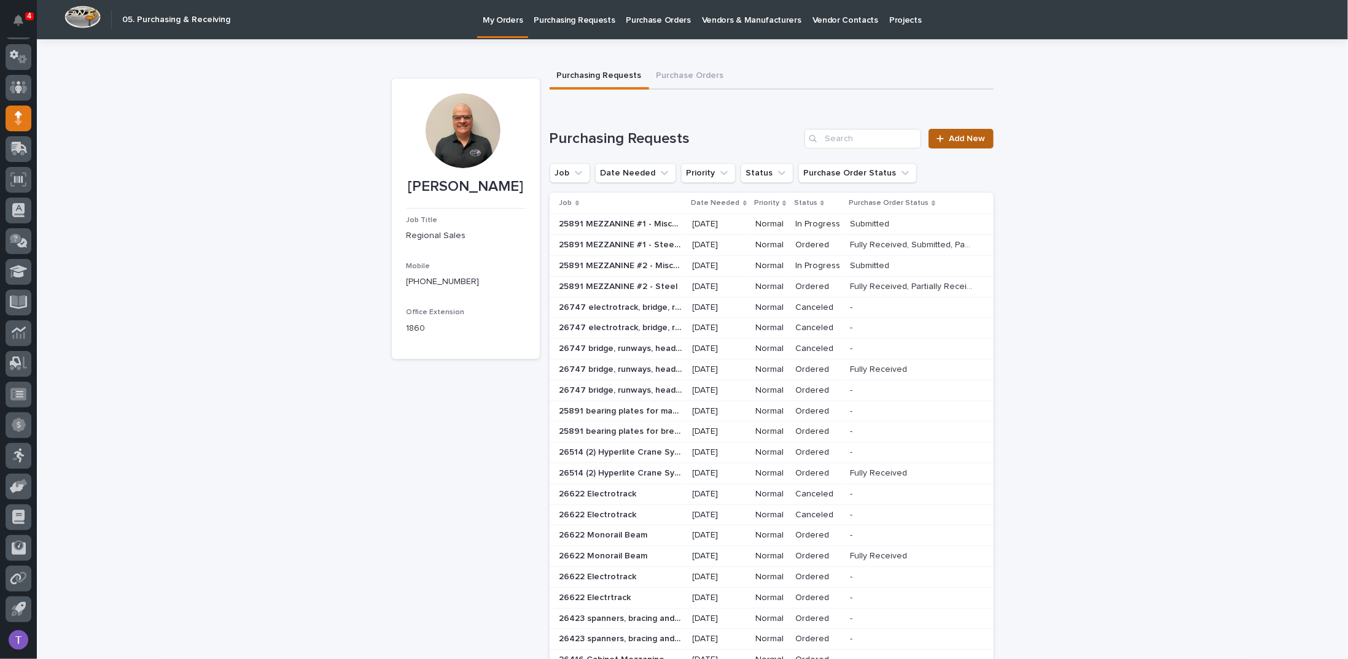 This screenshot has height=659, width=1348. What do you see at coordinates (960, 139) in the screenshot?
I see `a: Add New` at bounding box center [960, 139].